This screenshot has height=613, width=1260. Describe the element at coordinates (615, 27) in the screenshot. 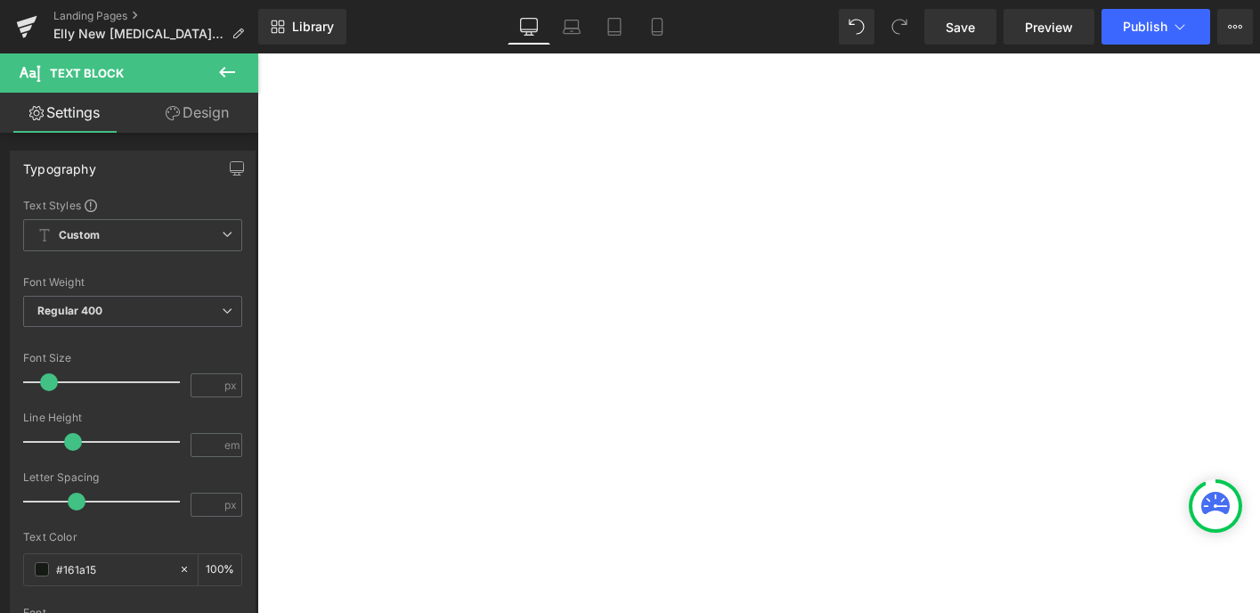

I see `a: Tablet` at that location.